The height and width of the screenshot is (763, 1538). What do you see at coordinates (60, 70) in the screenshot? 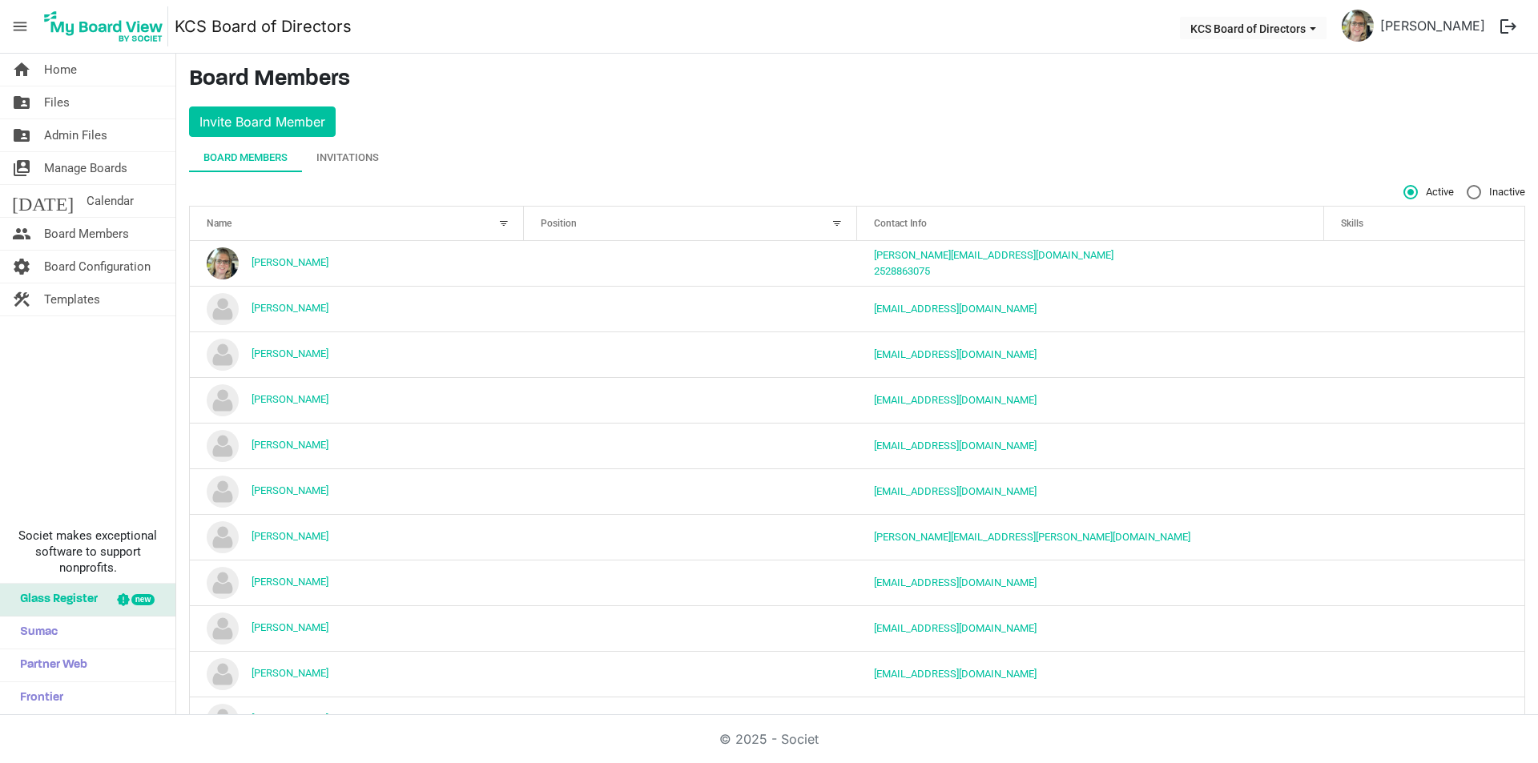
I see `span: Home` at bounding box center [60, 70].